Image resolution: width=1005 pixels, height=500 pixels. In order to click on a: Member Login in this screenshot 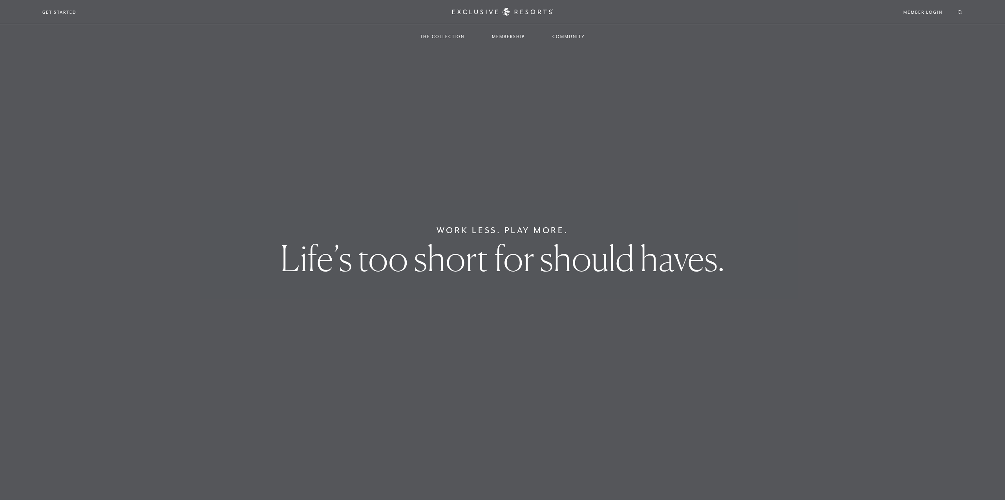, I will do `click(923, 12)`.